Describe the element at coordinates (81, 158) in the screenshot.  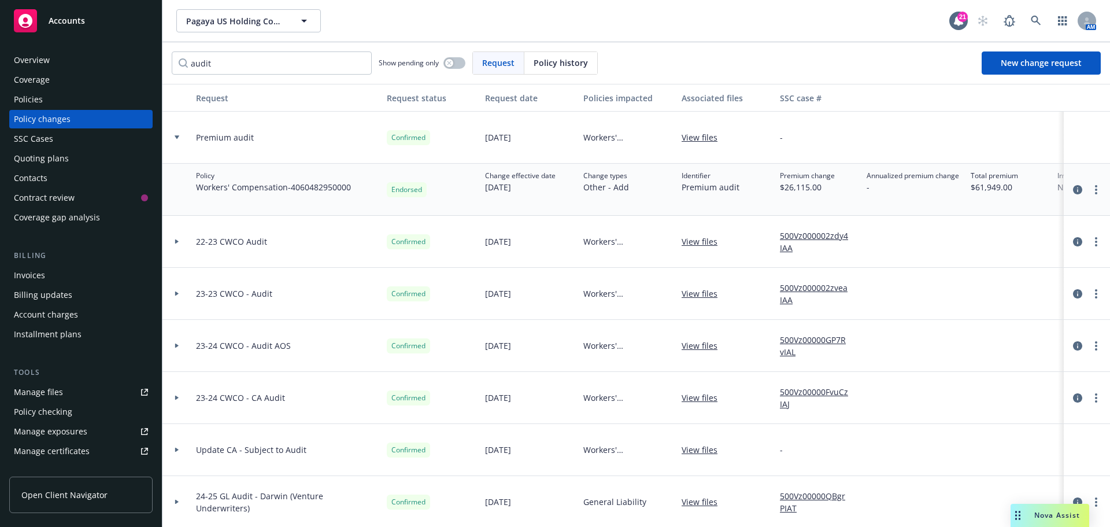
I see `a: Quoting plans` at that location.